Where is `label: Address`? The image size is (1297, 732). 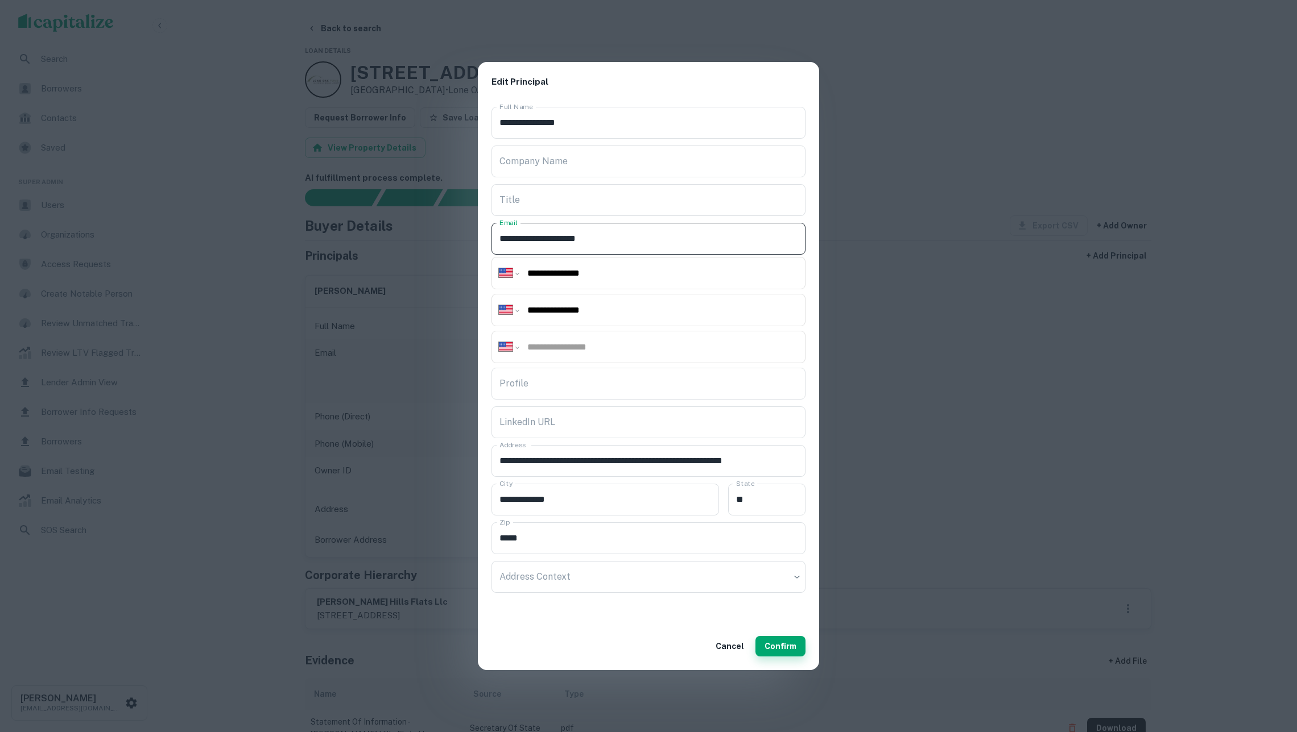 label: Address is located at coordinates (512, 445).